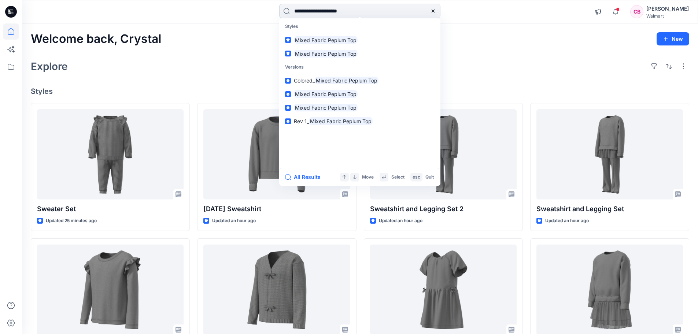  Describe the element at coordinates (610, 209) in the screenshot. I see `p: Sweatshirt and Legging Set` at that location.